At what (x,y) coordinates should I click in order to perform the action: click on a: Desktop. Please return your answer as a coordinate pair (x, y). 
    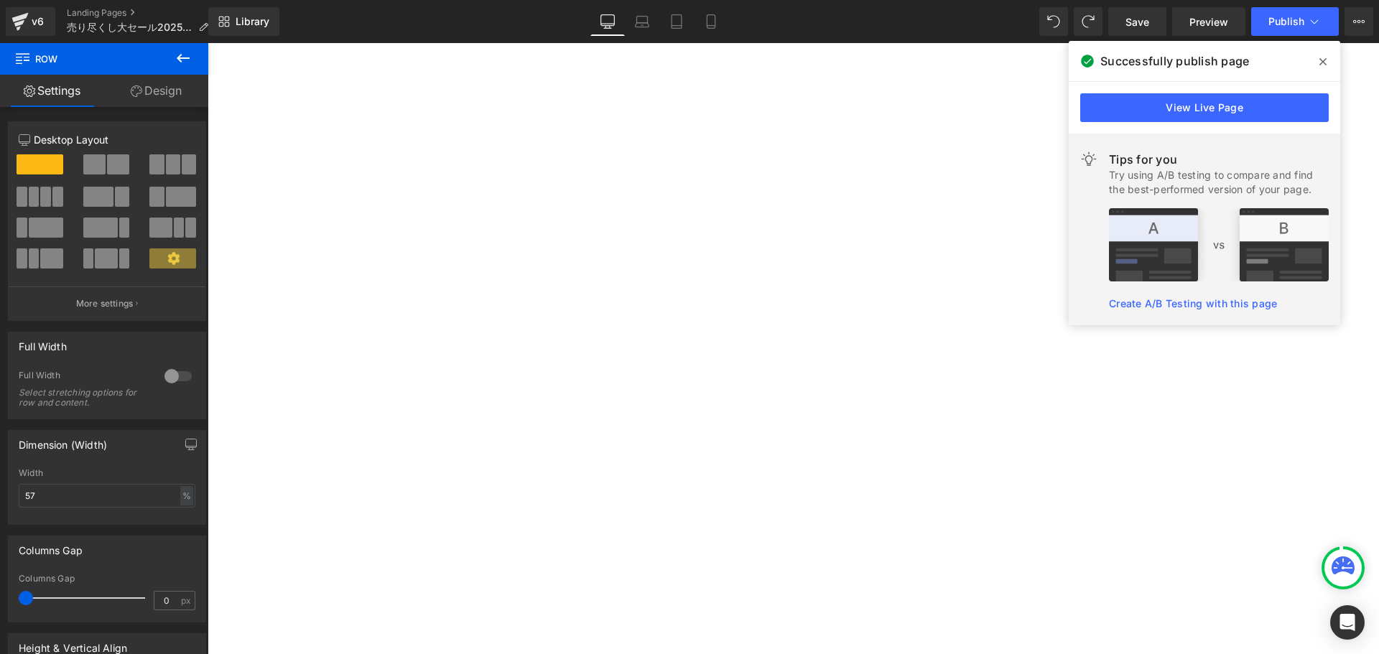
    Looking at the image, I should click on (608, 22).